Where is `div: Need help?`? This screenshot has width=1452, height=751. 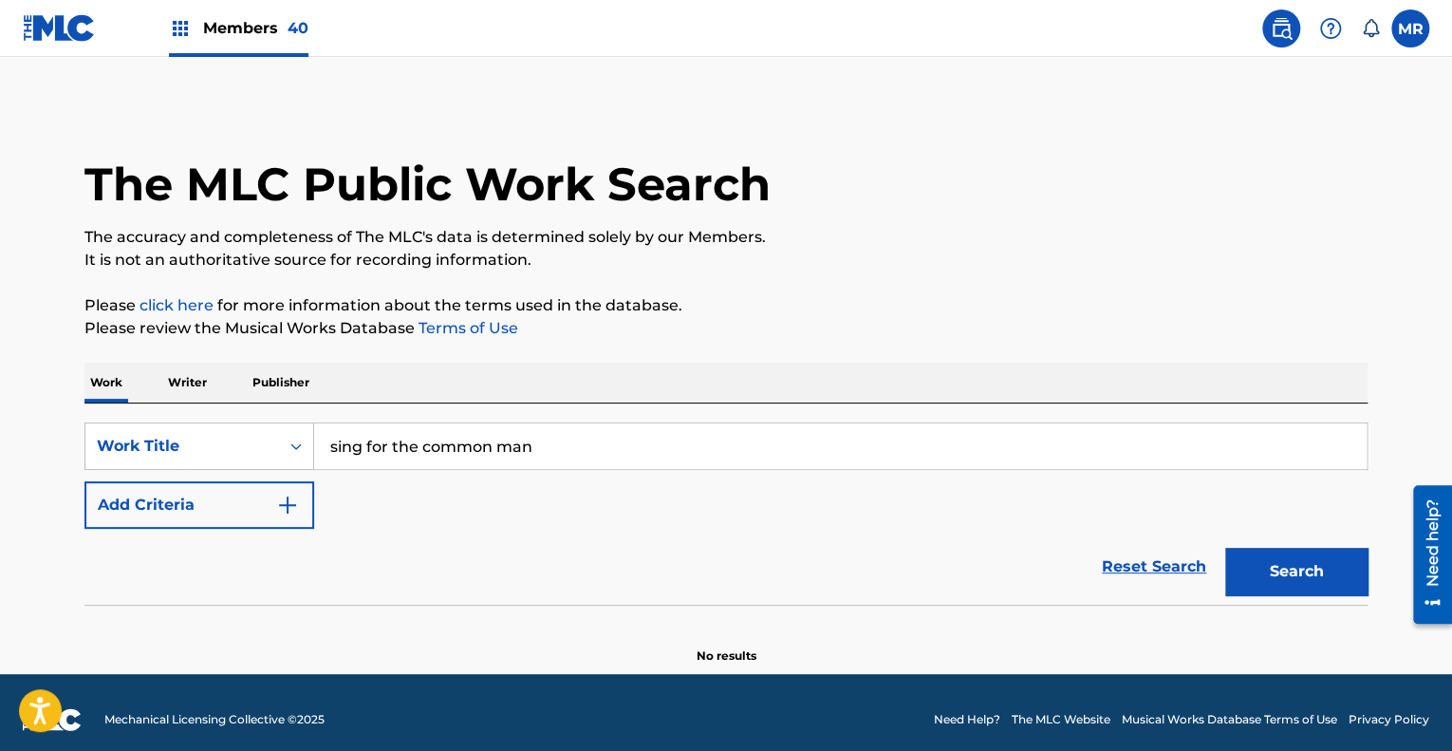
div: Need help? is located at coordinates (33, 65).